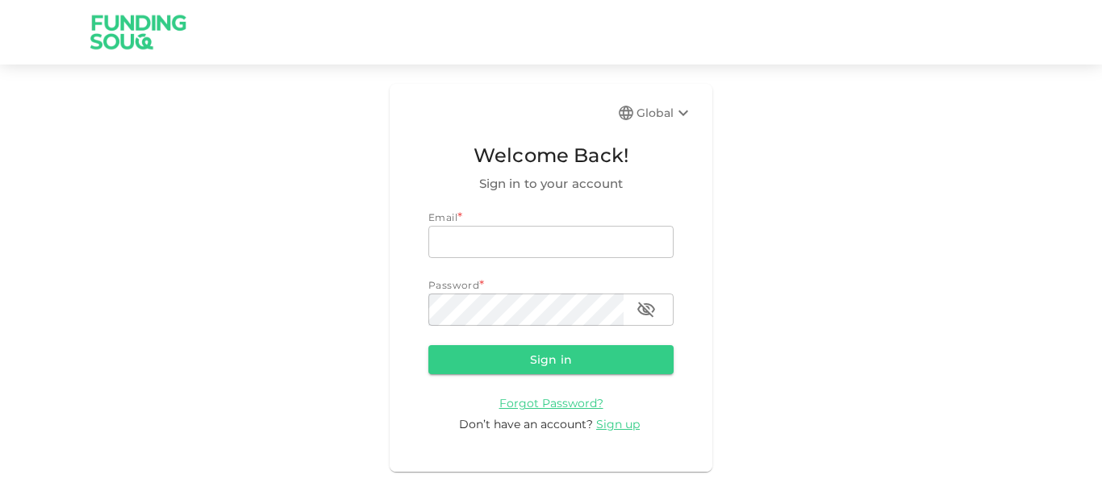 The image size is (1102, 483). I want to click on a: Forgot Password?, so click(551, 403).